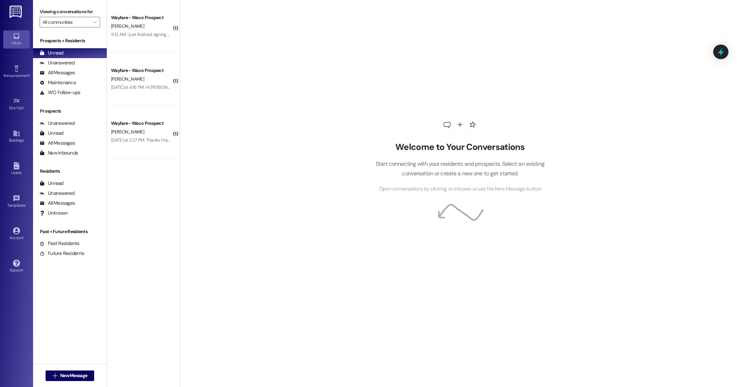  What do you see at coordinates (17, 137) in the screenshot?
I see `a: Buildings` at bounding box center [17, 137].